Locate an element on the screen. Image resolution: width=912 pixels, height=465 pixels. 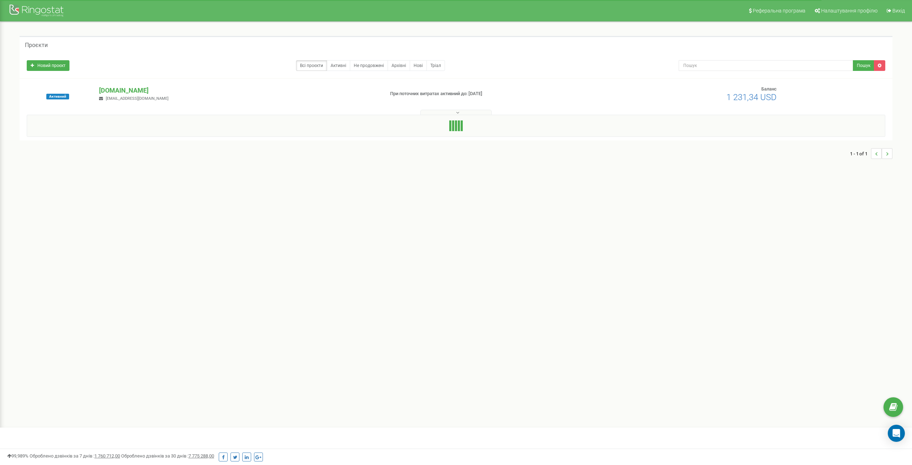
span: Налаштування профілю is located at coordinates (850, 11).